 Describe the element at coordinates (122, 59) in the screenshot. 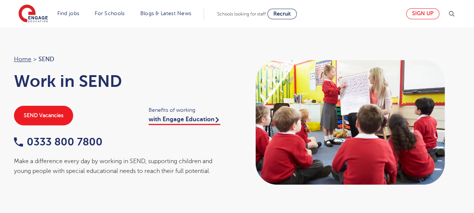

I see `nav: breadcrumb` at that location.